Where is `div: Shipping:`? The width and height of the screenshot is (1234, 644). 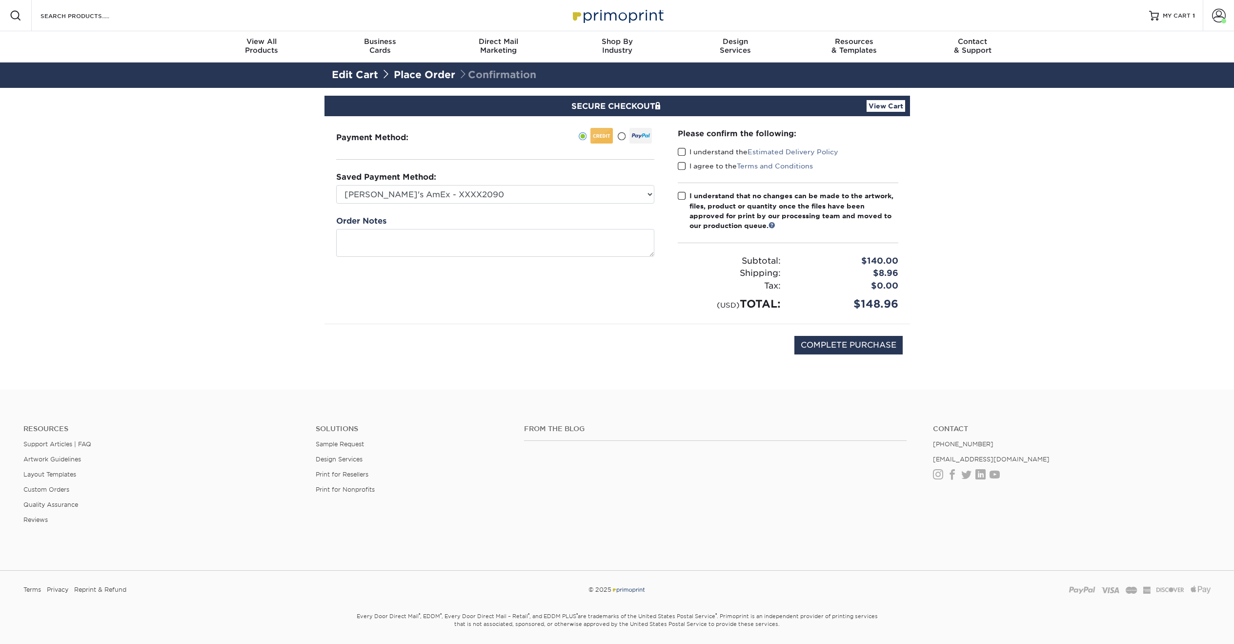
div: Shipping: is located at coordinates (729, 273).